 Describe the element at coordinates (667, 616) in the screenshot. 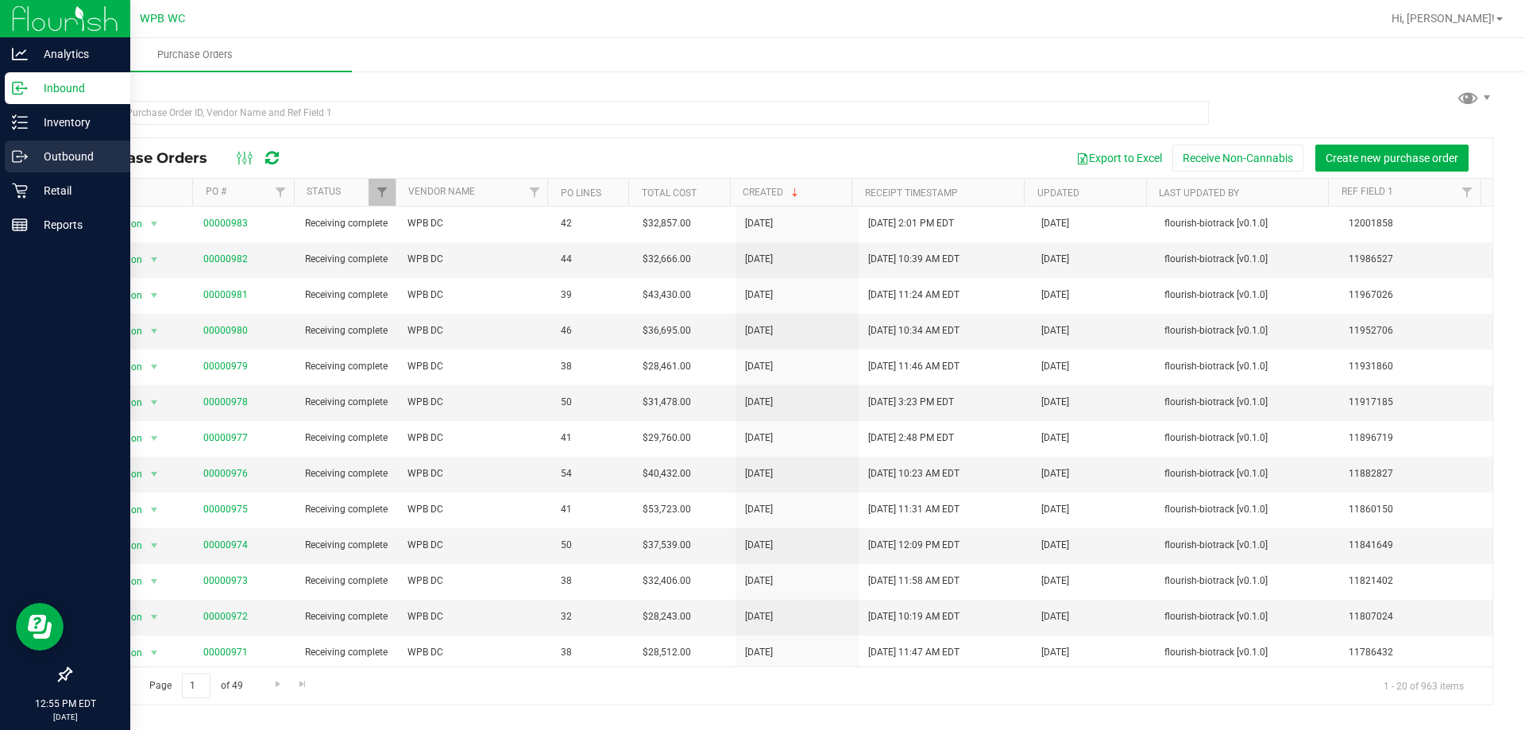

I see `span: $28,243.00` at that location.